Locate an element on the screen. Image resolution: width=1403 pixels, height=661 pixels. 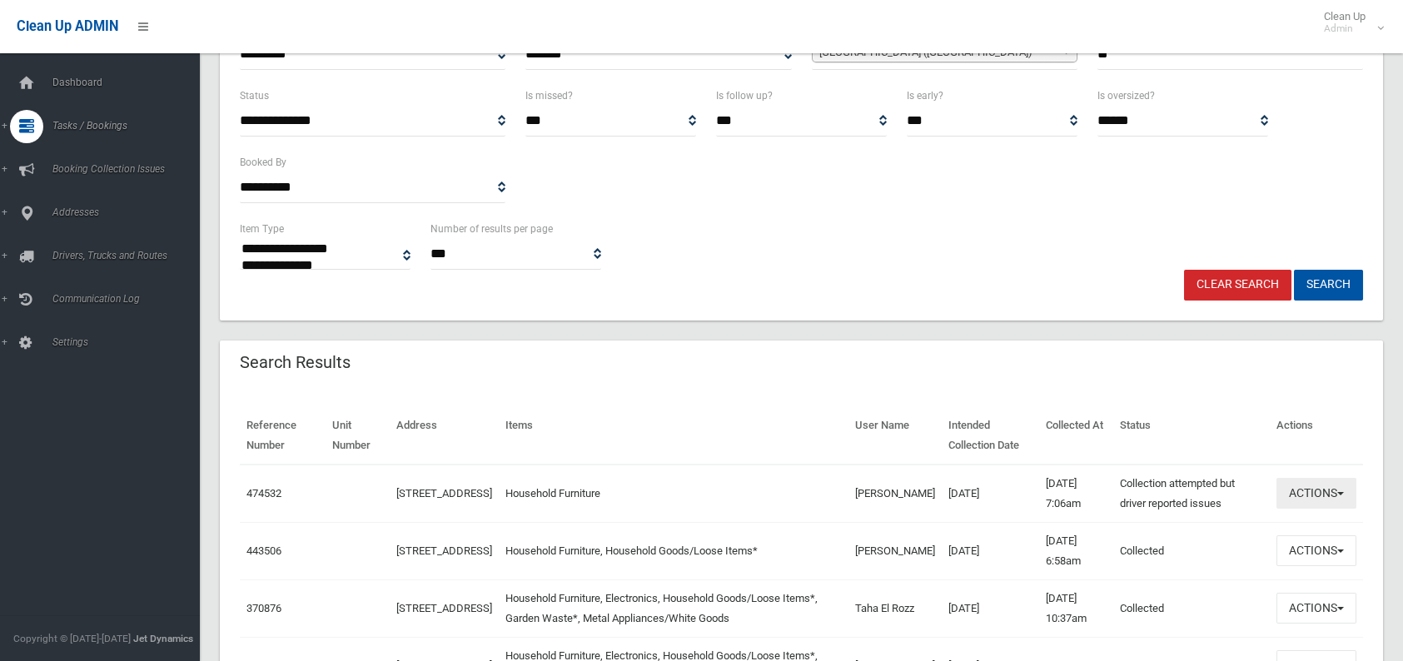
th: Items is located at coordinates (673, 435).